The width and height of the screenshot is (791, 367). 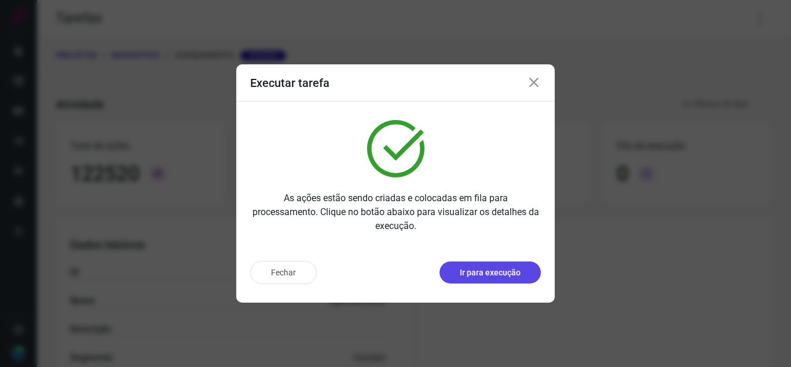 I want to click on p: As ações estão sendo criadas e colocadas em fila para processamento. Clique no botão abaixo para ..., so click(x=396, y=212).